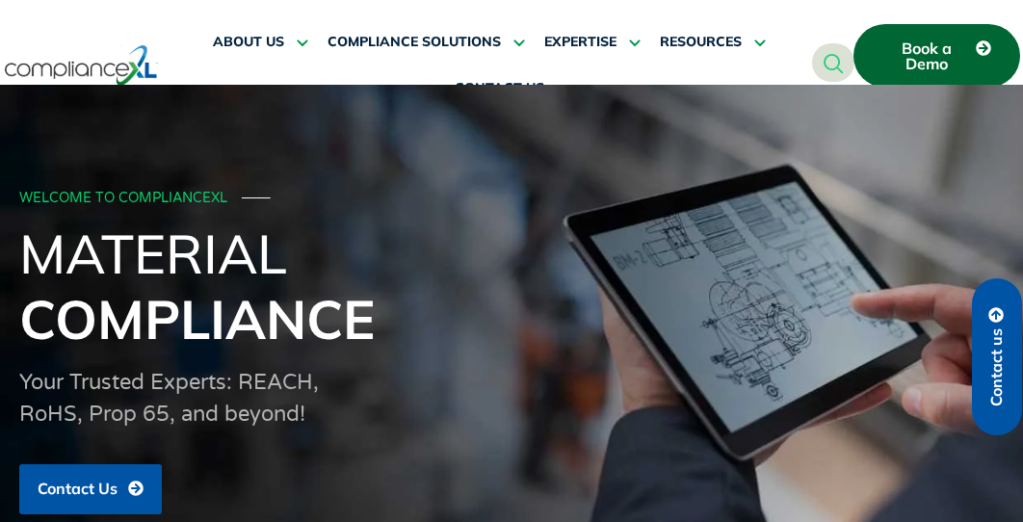  Describe the element at coordinates (248, 42) in the screenshot. I see `span: ABOUT US` at that location.